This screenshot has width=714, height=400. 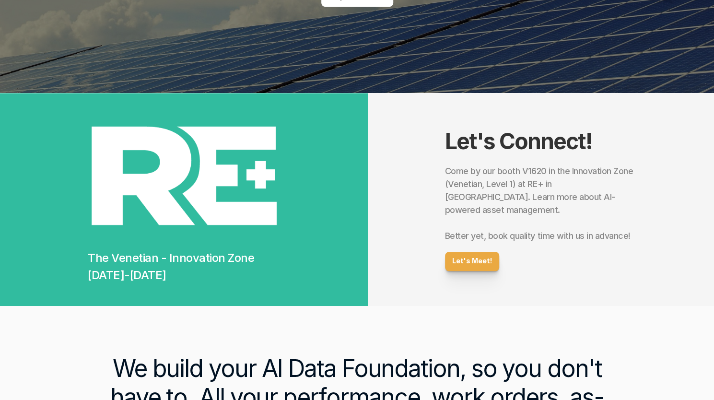 I want to click on a: Let's Meet!, so click(x=472, y=261).